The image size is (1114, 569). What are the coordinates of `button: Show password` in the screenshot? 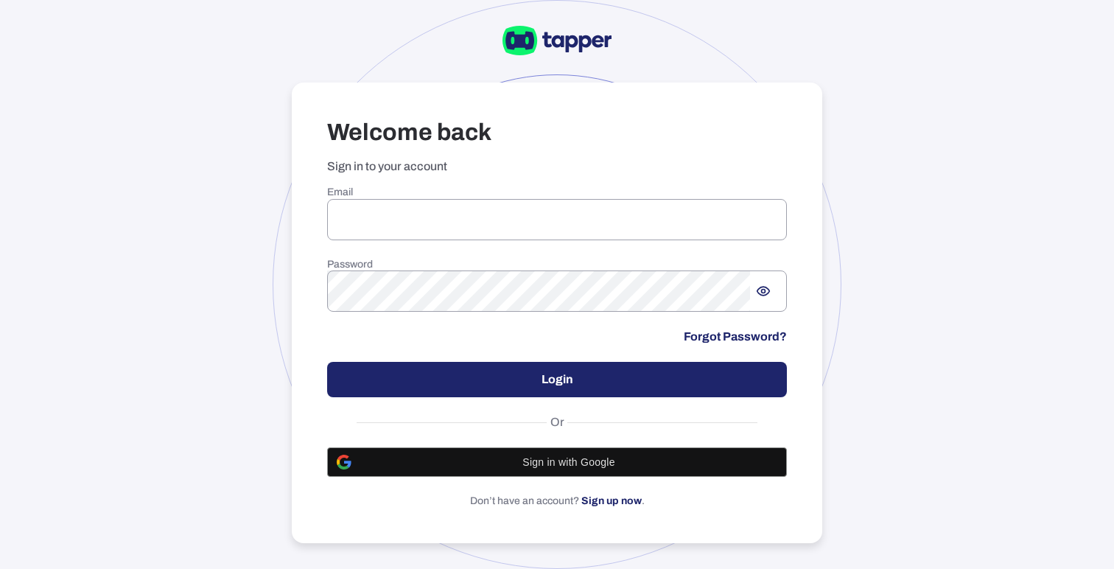 It's located at (763, 291).